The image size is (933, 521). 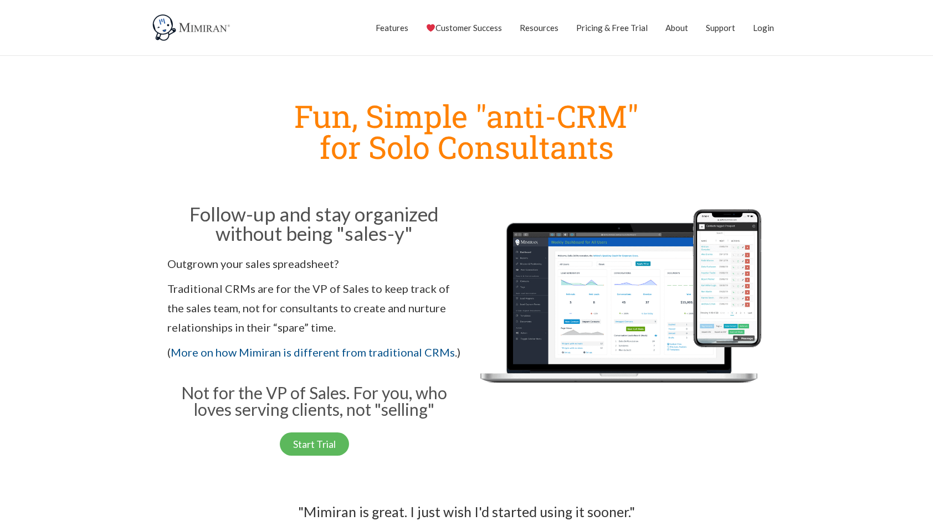 What do you see at coordinates (676, 28) in the screenshot?
I see `a: About` at bounding box center [676, 28].